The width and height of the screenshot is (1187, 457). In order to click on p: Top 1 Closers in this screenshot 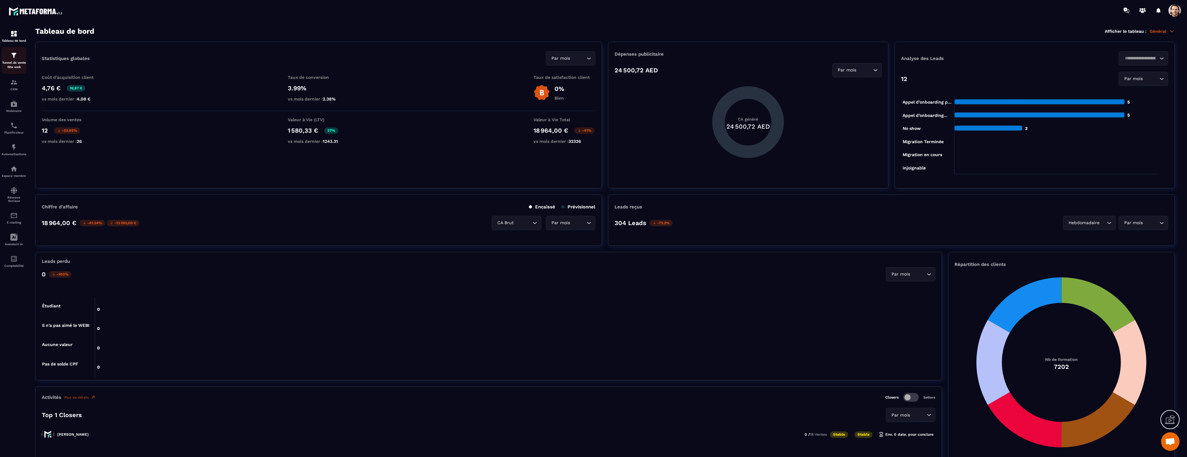, I will do `click(62, 415)`.